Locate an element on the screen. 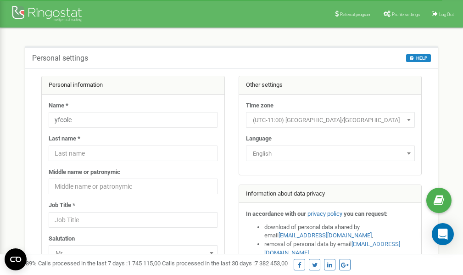 Image resolution: width=463 pixels, height=275 pixels. label: Last name * is located at coordinates (64, 138).